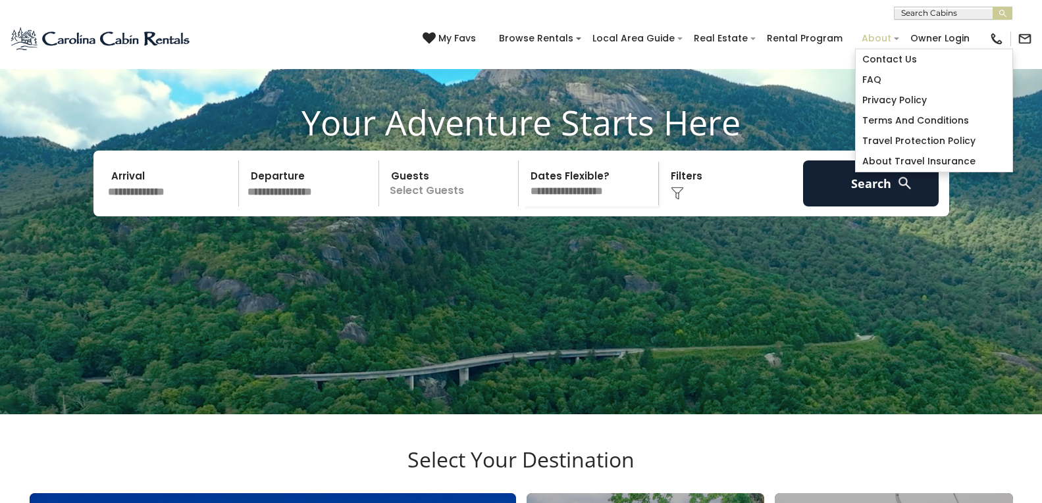  Describe the element at coordinates (457, 38) in the screenshot. I see `span: My Favs` at that location.